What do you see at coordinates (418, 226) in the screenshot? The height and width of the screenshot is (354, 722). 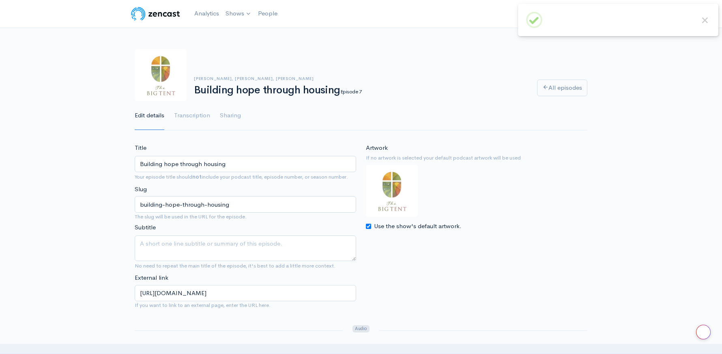 I see `label: Use the show's default artwork.` at bounding box center [418, 226].